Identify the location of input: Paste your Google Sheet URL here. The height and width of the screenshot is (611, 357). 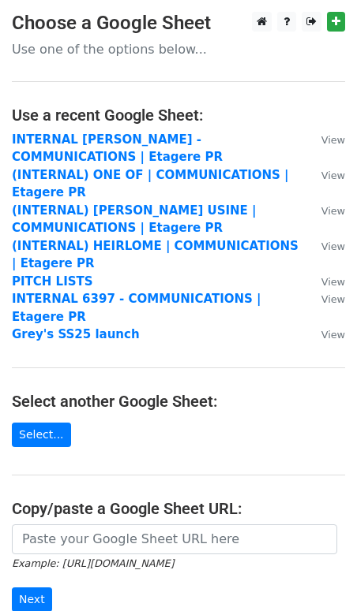
(174, 540).